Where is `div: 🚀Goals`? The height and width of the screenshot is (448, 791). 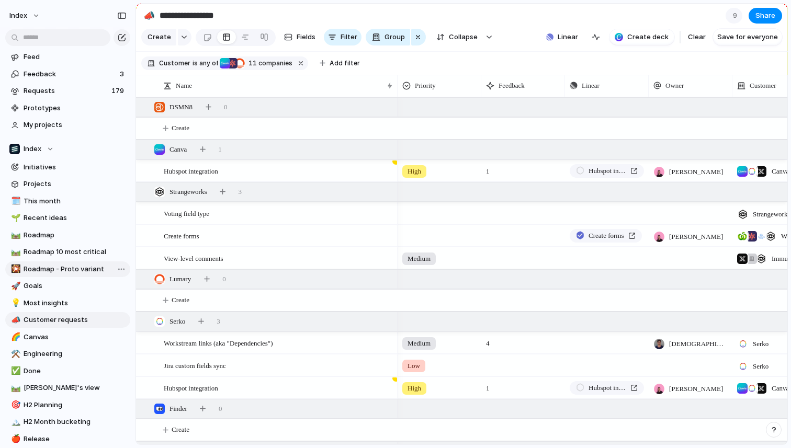 div: 🚀Goals is located at coordinates (67, 286).